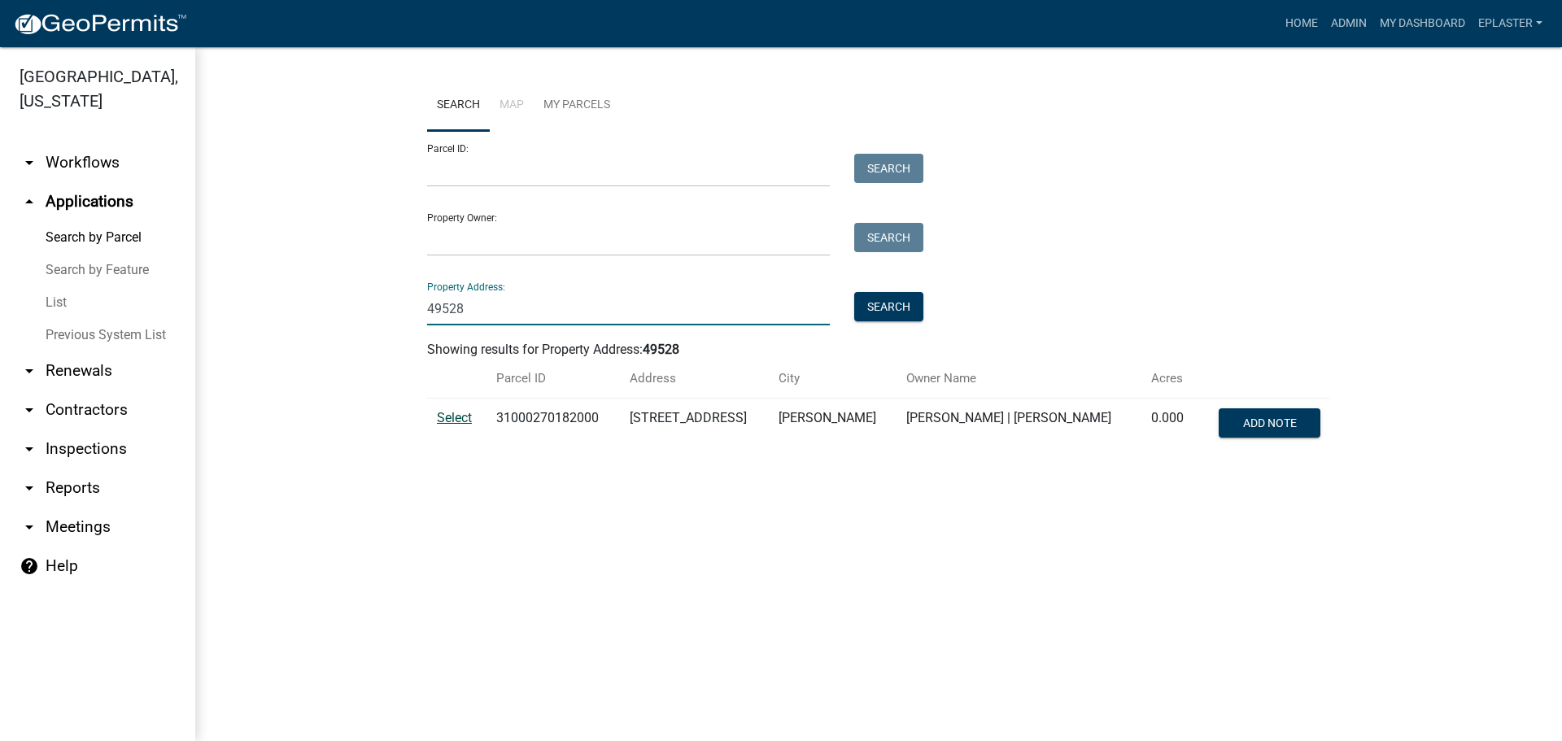  What do you see at coordinates (1510, 24) in the screenshot?
I see `a: eplaster` at bounding box center [1510, 24].